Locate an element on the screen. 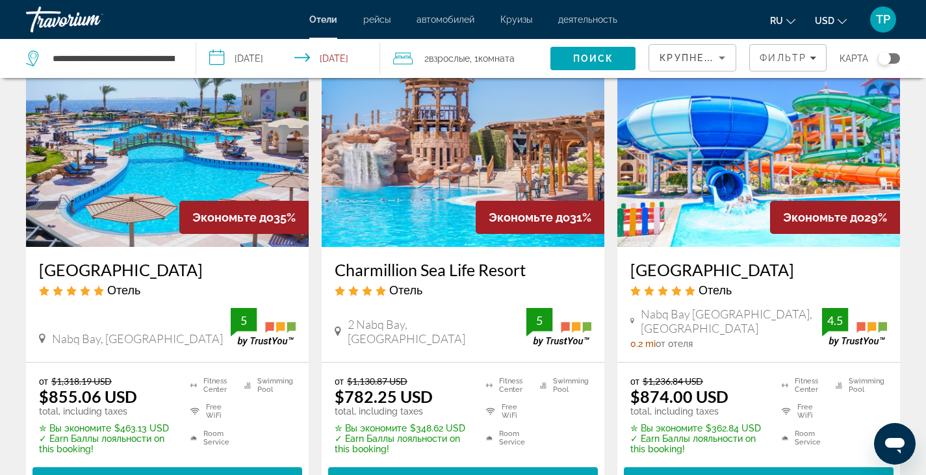 The width and height of the screenshot is (926, 475). button: Change language is located at coordinates (782, 20).